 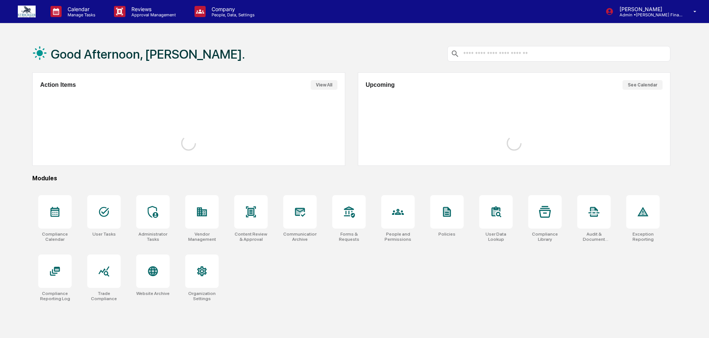 What do you see at coordinates (153, 9) in the screenshot?
I see `p: Reviews` at bounding box center [153, 9].